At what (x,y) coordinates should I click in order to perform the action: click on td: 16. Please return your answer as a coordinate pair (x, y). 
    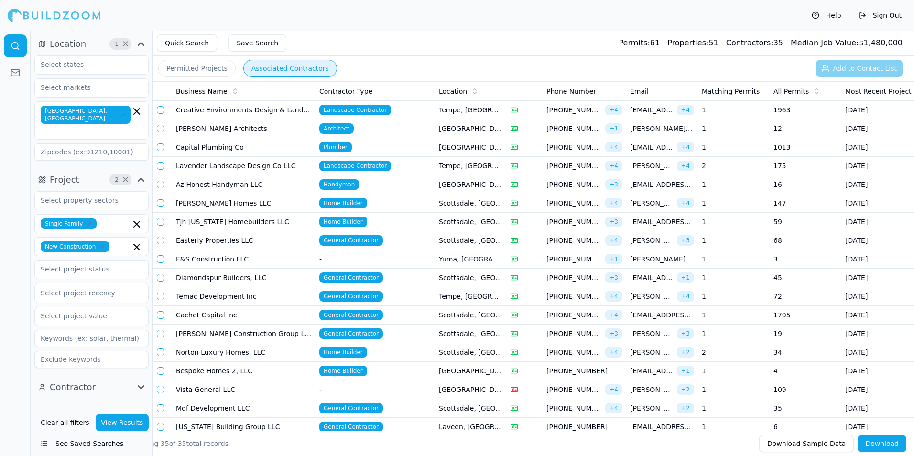
    Looking at the image, I should click on (805, 184).